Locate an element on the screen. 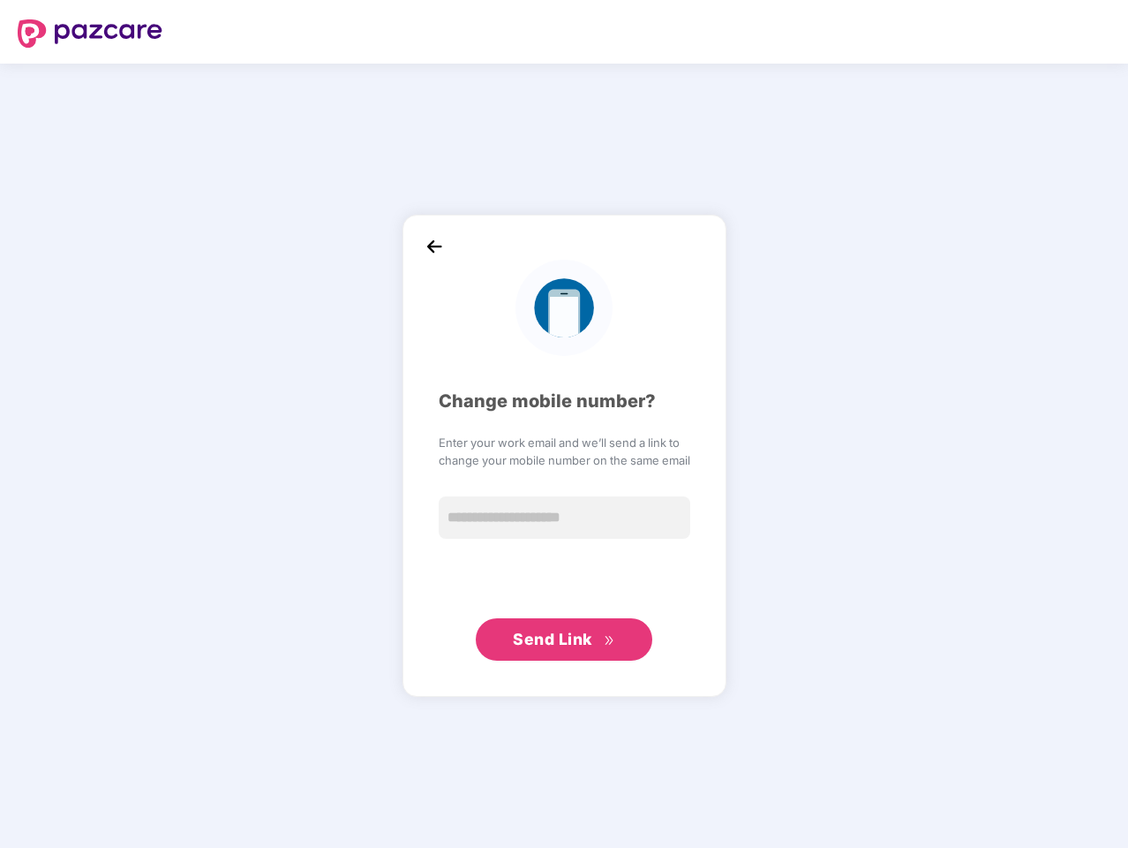  button: Send Linkdouble-right is located at coordinates (564, 639).